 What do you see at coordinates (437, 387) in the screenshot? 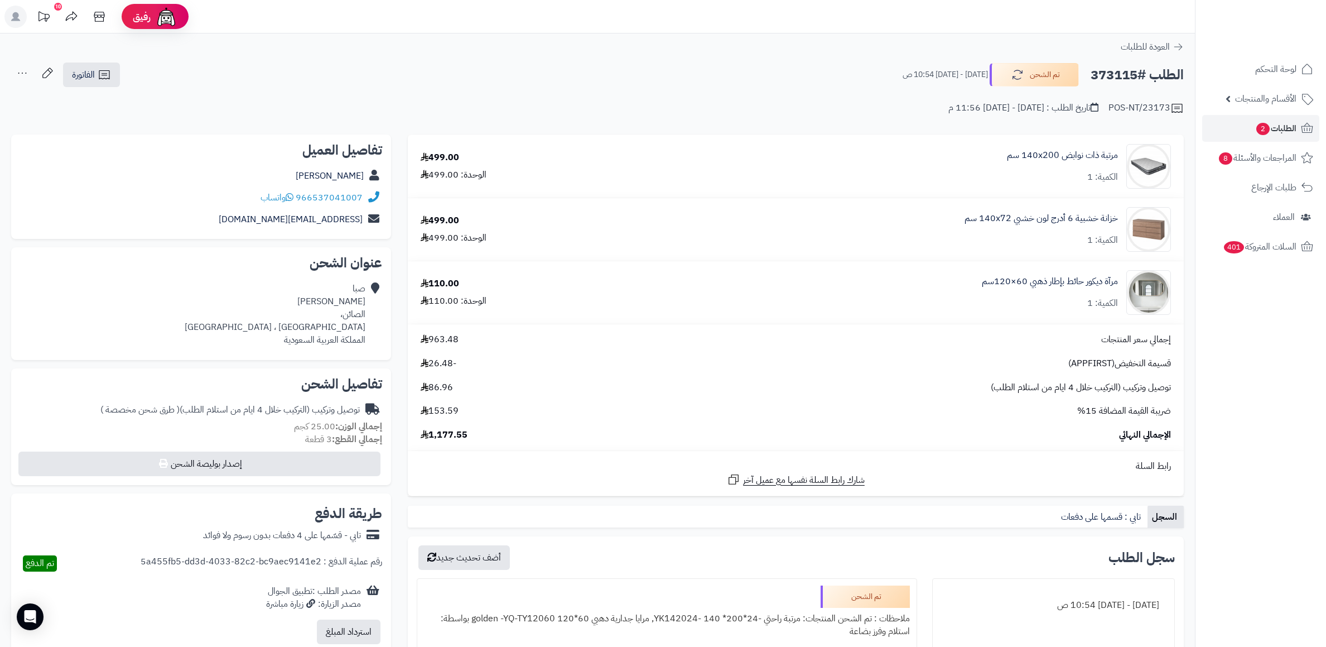
I see `span: 86.96` at bounding box center [437, 387].